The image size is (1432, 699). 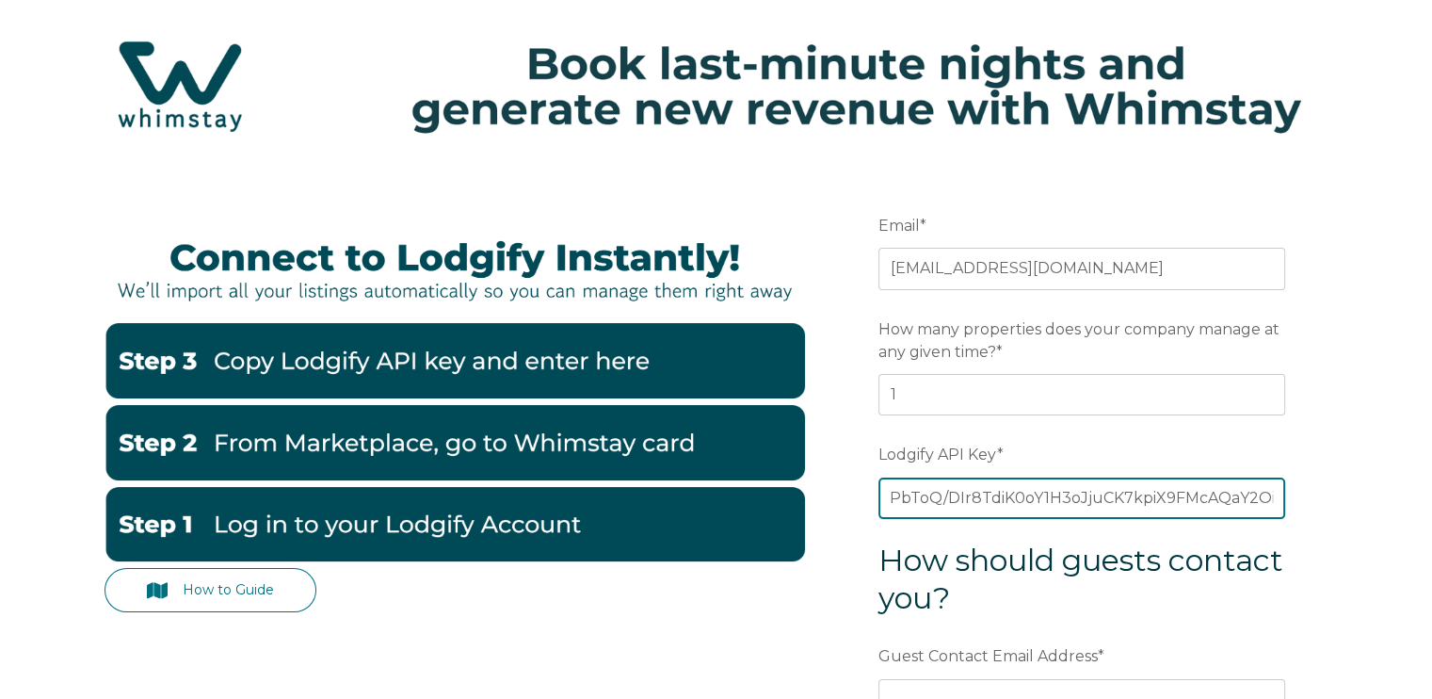 I want to click on a: How to Guide, so click(x=211, y=589).